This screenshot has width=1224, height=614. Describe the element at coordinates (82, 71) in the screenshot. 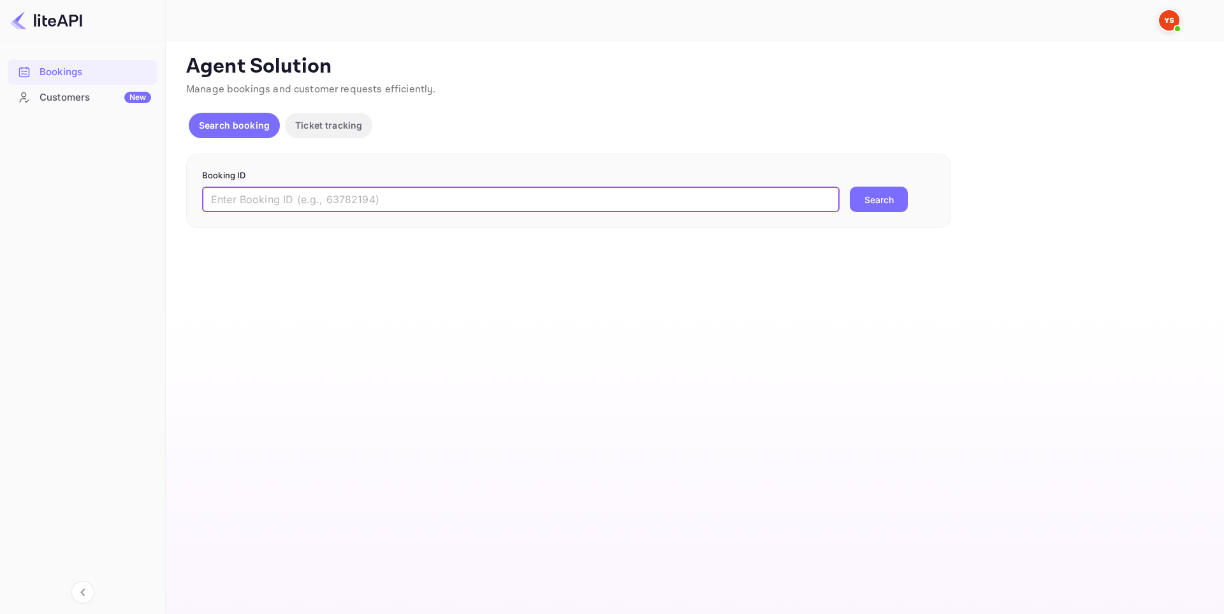

I see `a: Bookings` at that location.